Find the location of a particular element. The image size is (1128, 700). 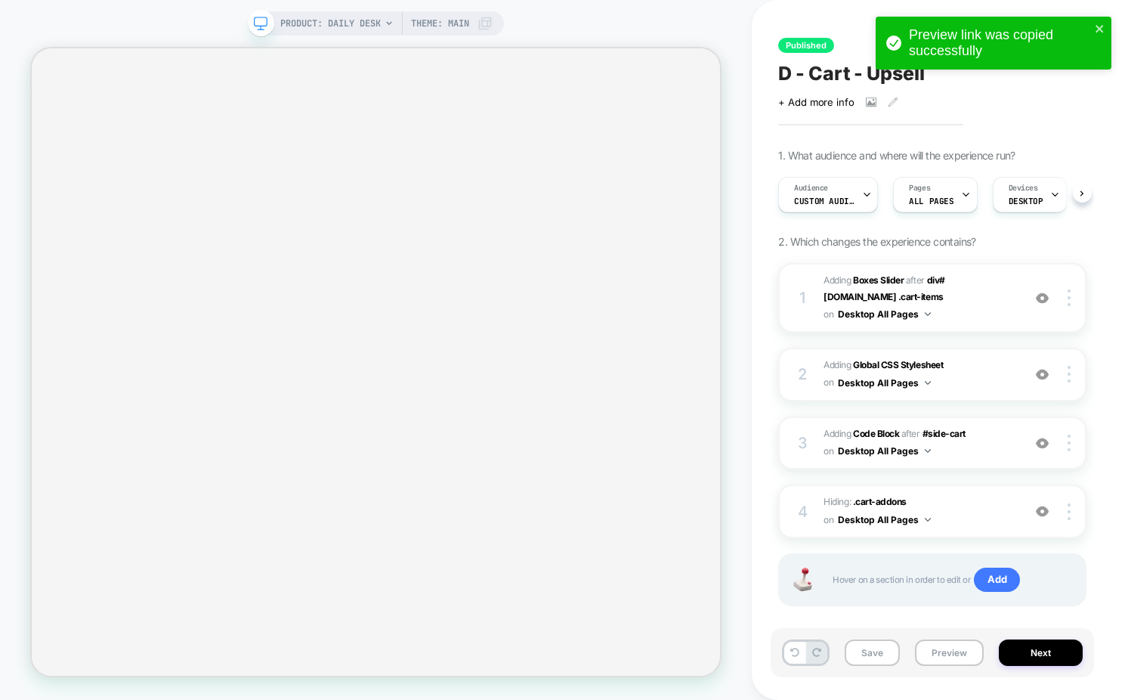

span: Custom Audience is located at coordinates (824, 201).